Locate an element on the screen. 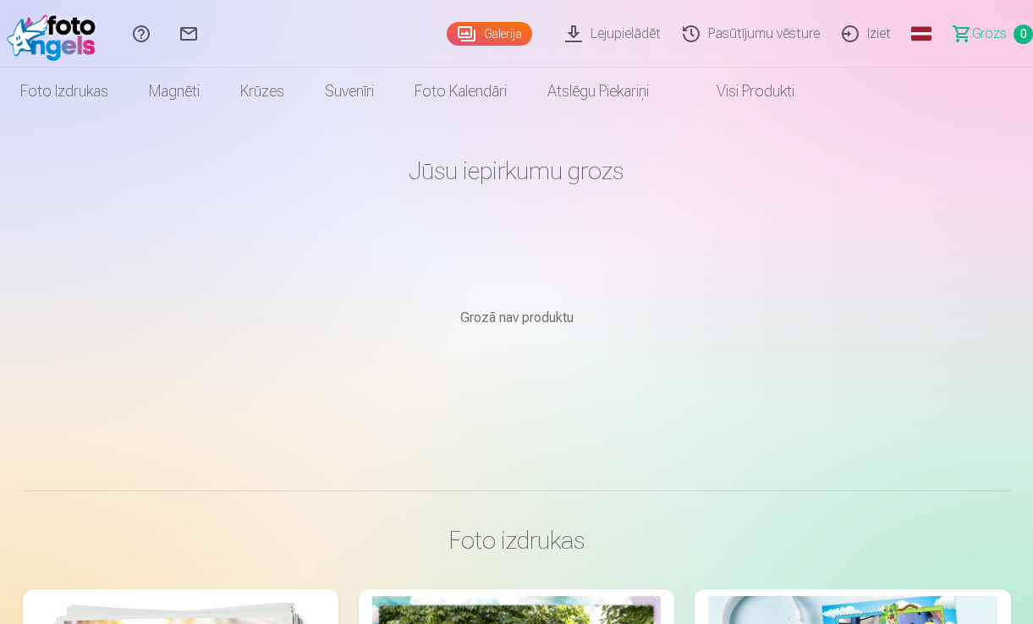 The image size is (1033, 624). a: Suvenīri is located at coordinates (349, 91).